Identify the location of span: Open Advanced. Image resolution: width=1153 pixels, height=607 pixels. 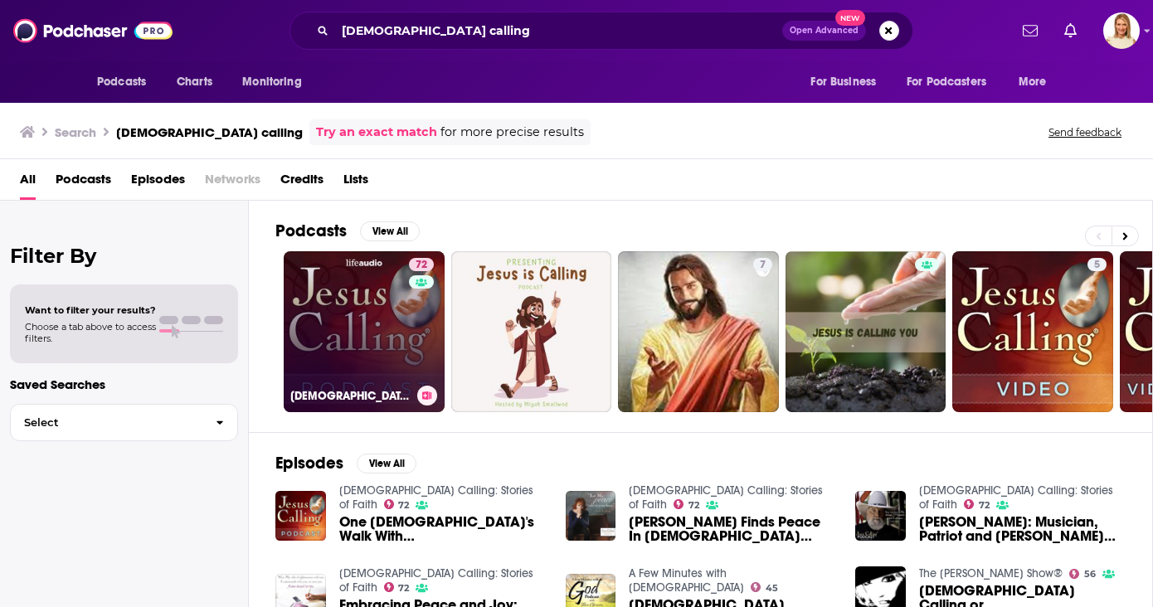
(824, 31).